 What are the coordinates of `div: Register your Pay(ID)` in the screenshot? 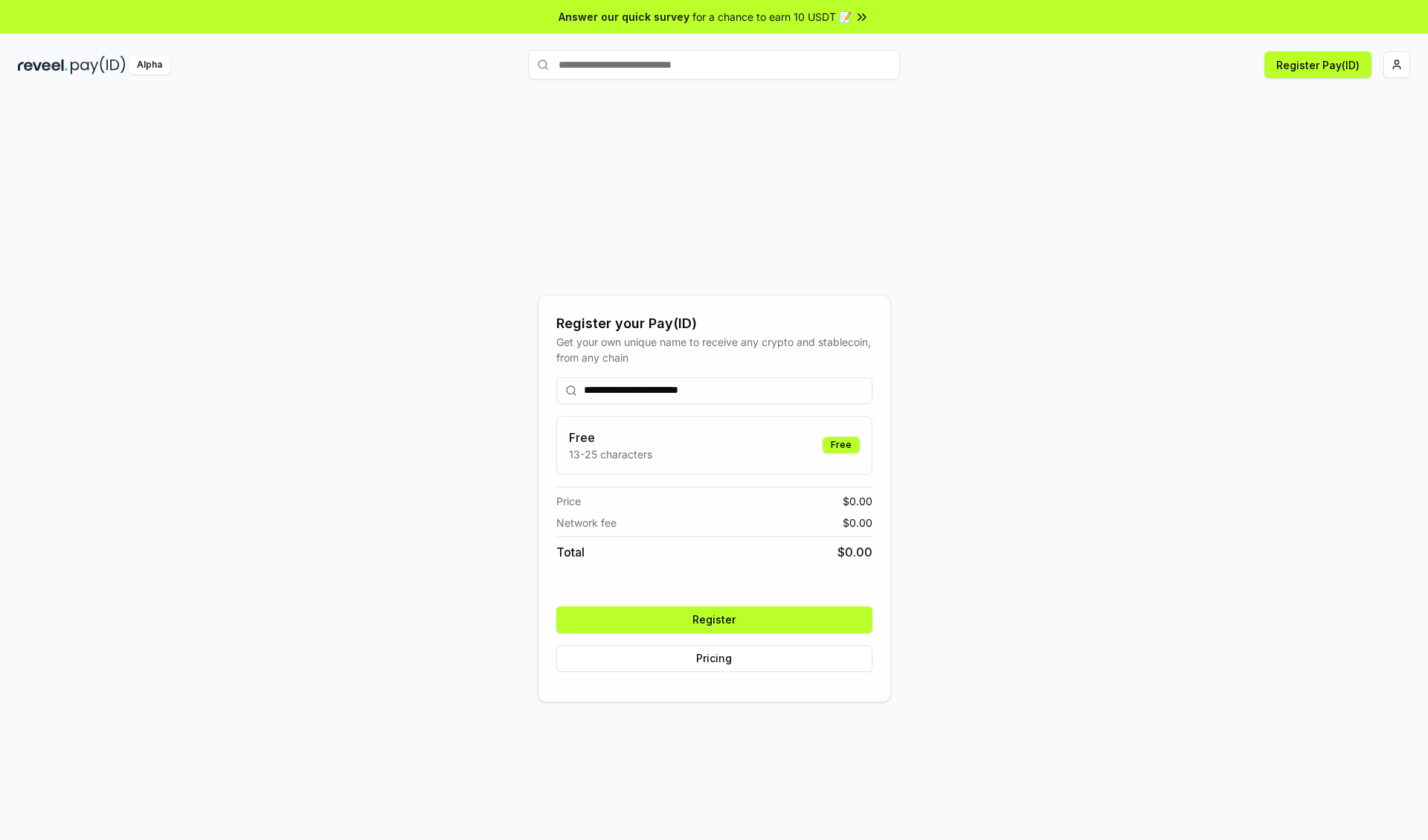 It's located at (714, 324).